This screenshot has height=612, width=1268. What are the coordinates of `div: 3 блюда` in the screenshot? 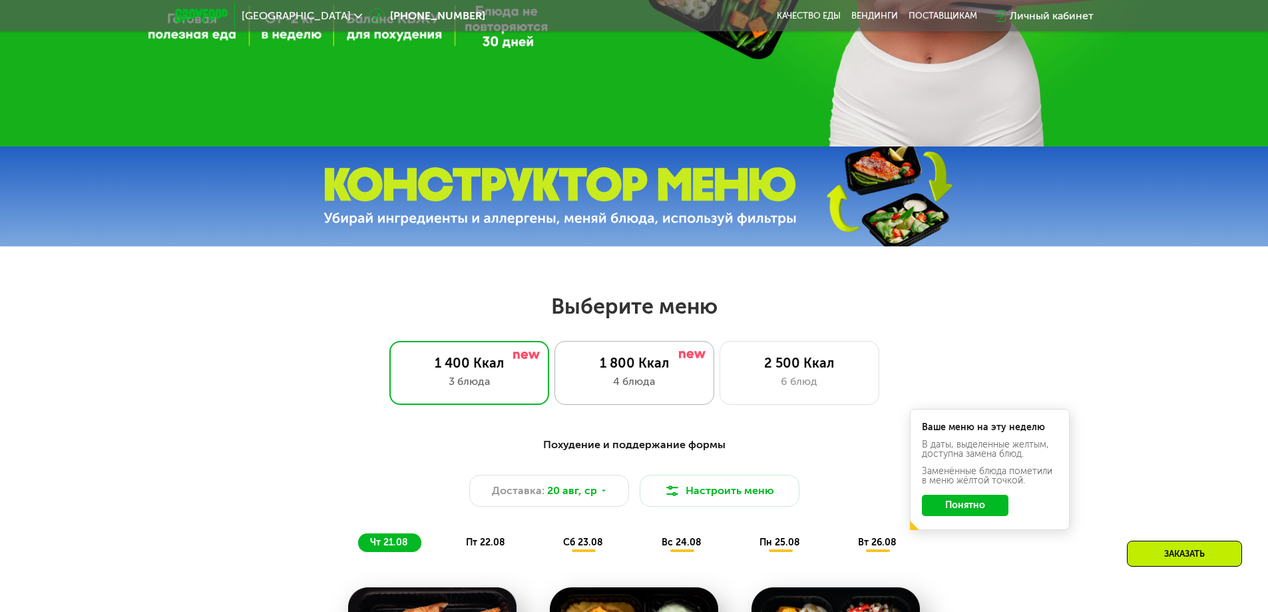 It's located at (469, 381).